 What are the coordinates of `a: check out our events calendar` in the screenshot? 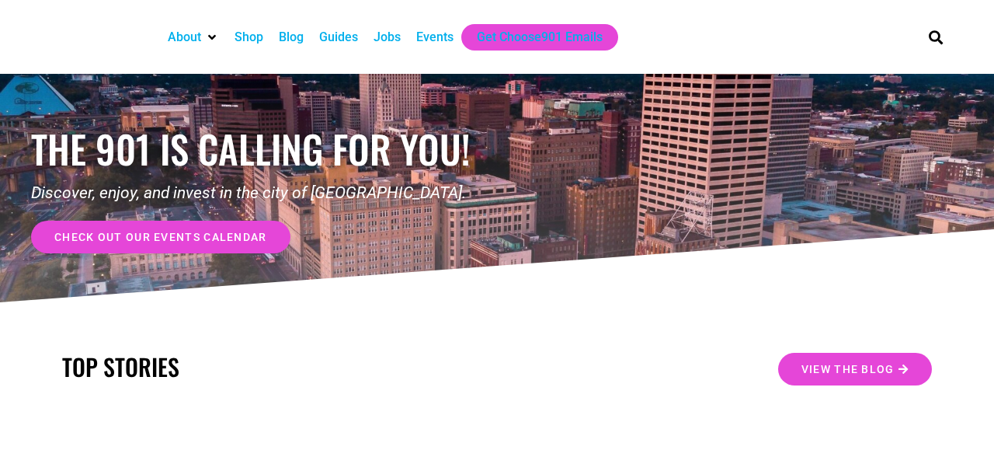 It's located at (161, 237).